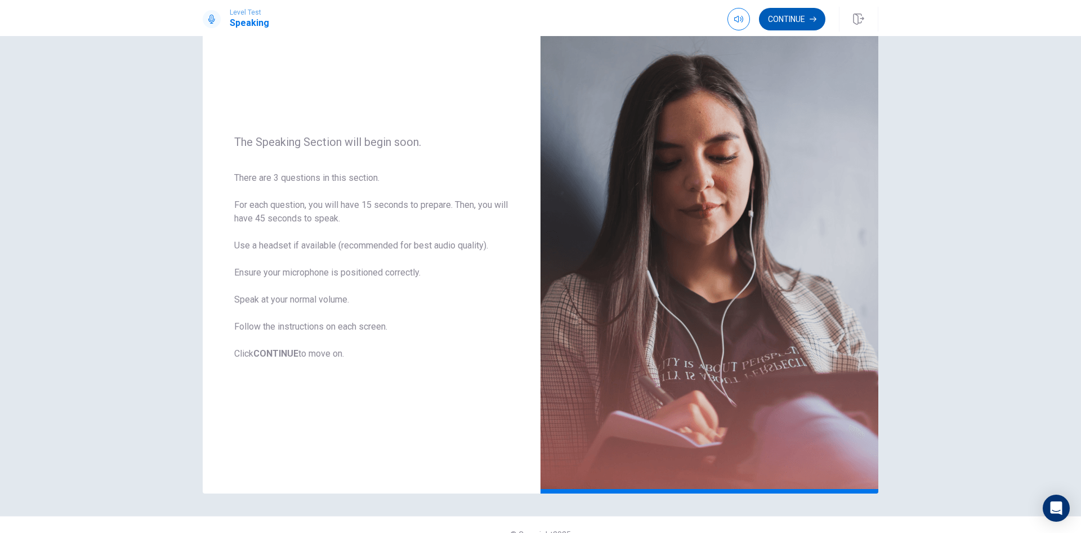  Describe the element at coordinates (372, 142) in the screenshot. I see `span: The Speaking Section will begin soon.` at that location.